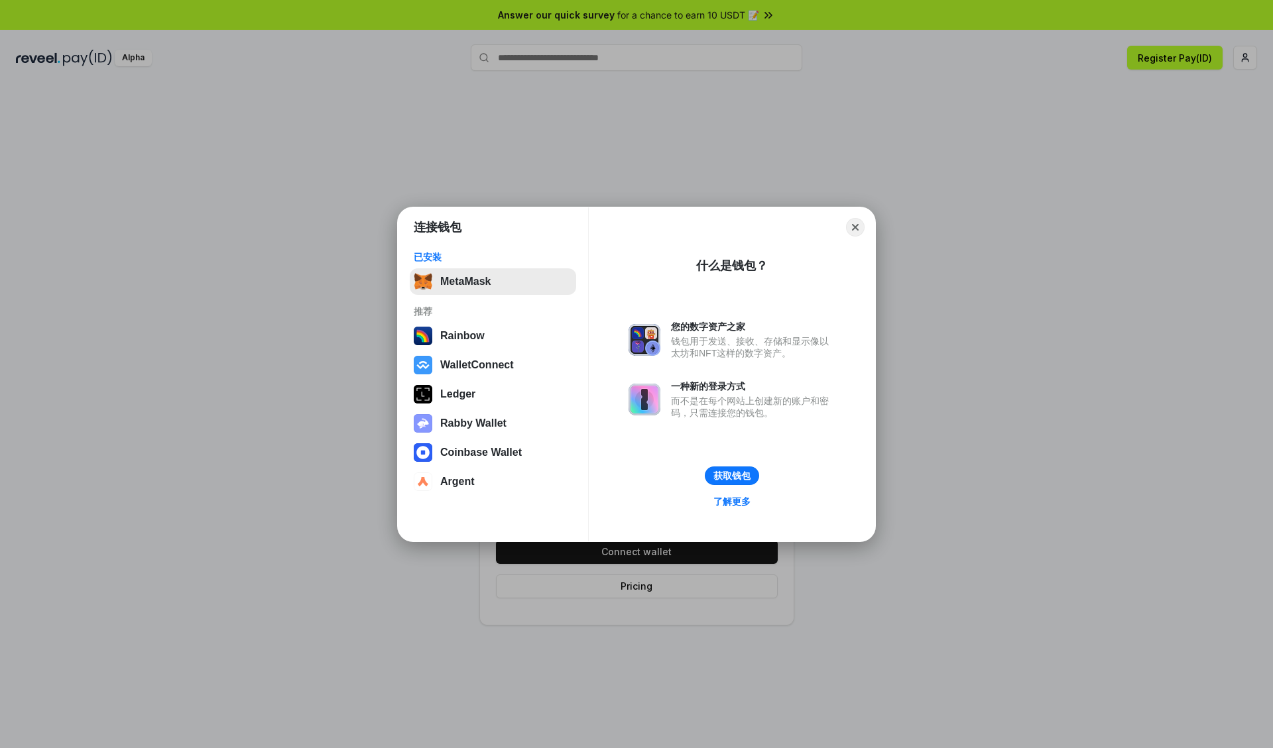 This screenshot has width=1273, height=748. What do you see at coordinates (437, 227) in the screenshot?
I see `h1: 连接钱包` at bounding box center [437, 227].